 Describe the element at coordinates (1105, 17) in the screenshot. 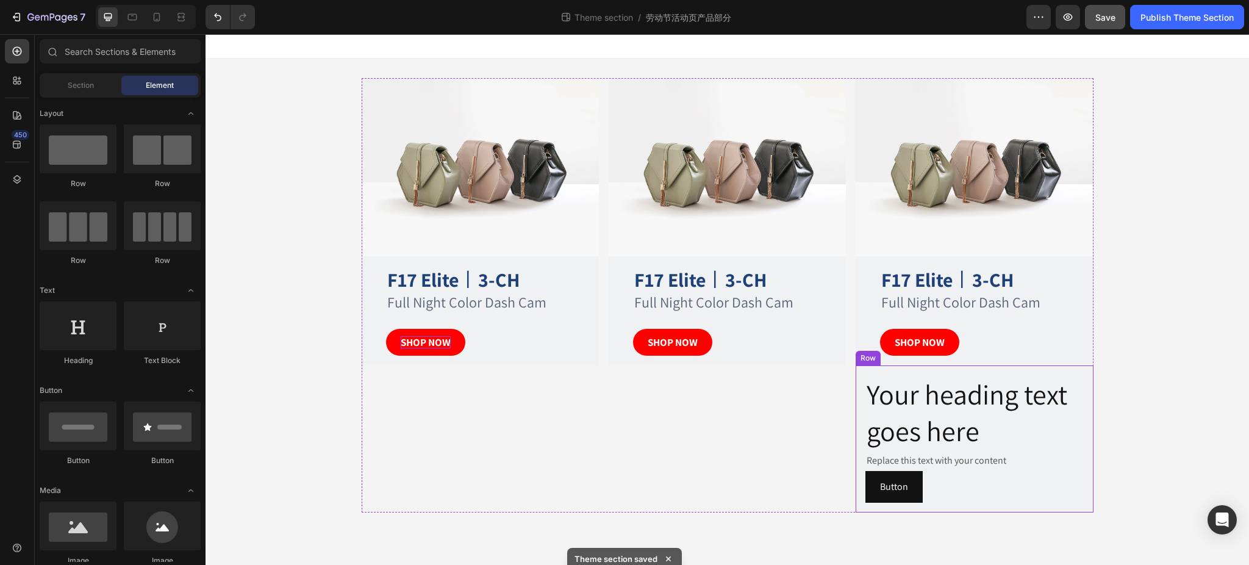

I see `button: Save` at that location.